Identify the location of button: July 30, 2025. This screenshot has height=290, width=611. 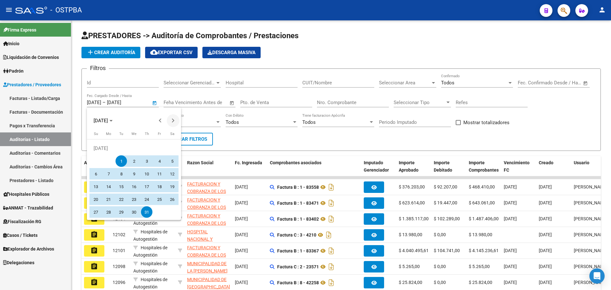
(134, 212).